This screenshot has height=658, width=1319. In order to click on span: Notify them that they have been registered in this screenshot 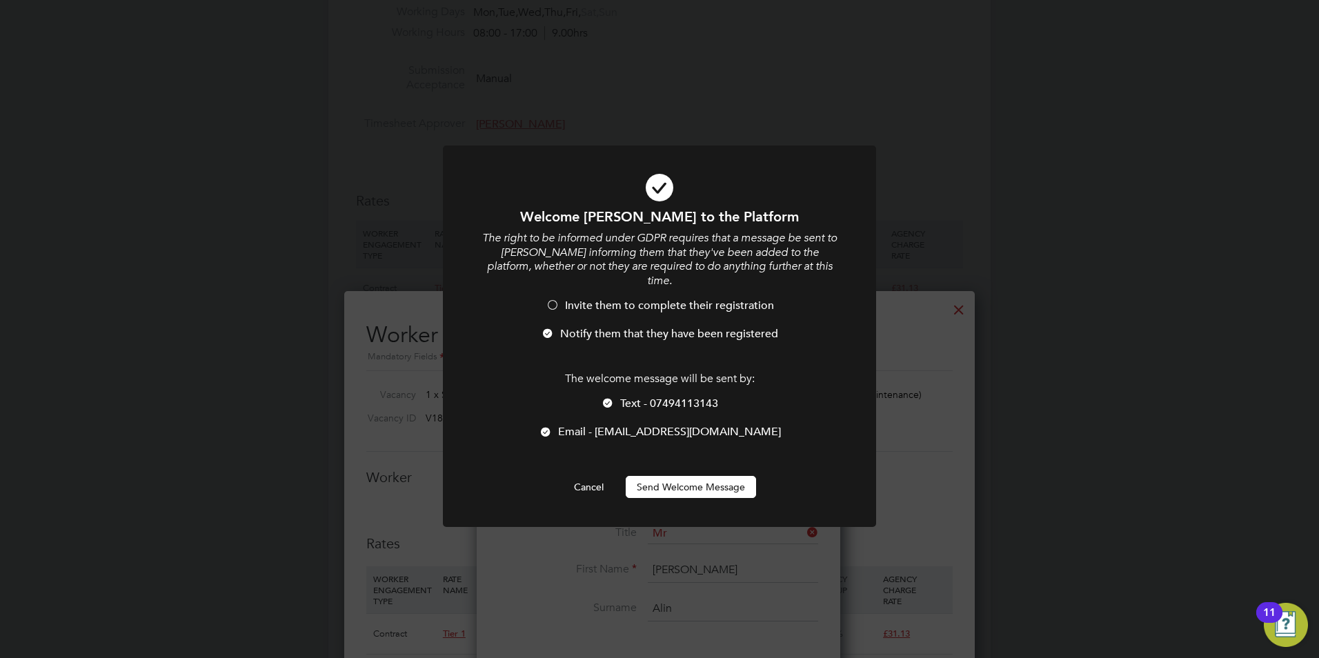, I will do `click(669, 334)`.